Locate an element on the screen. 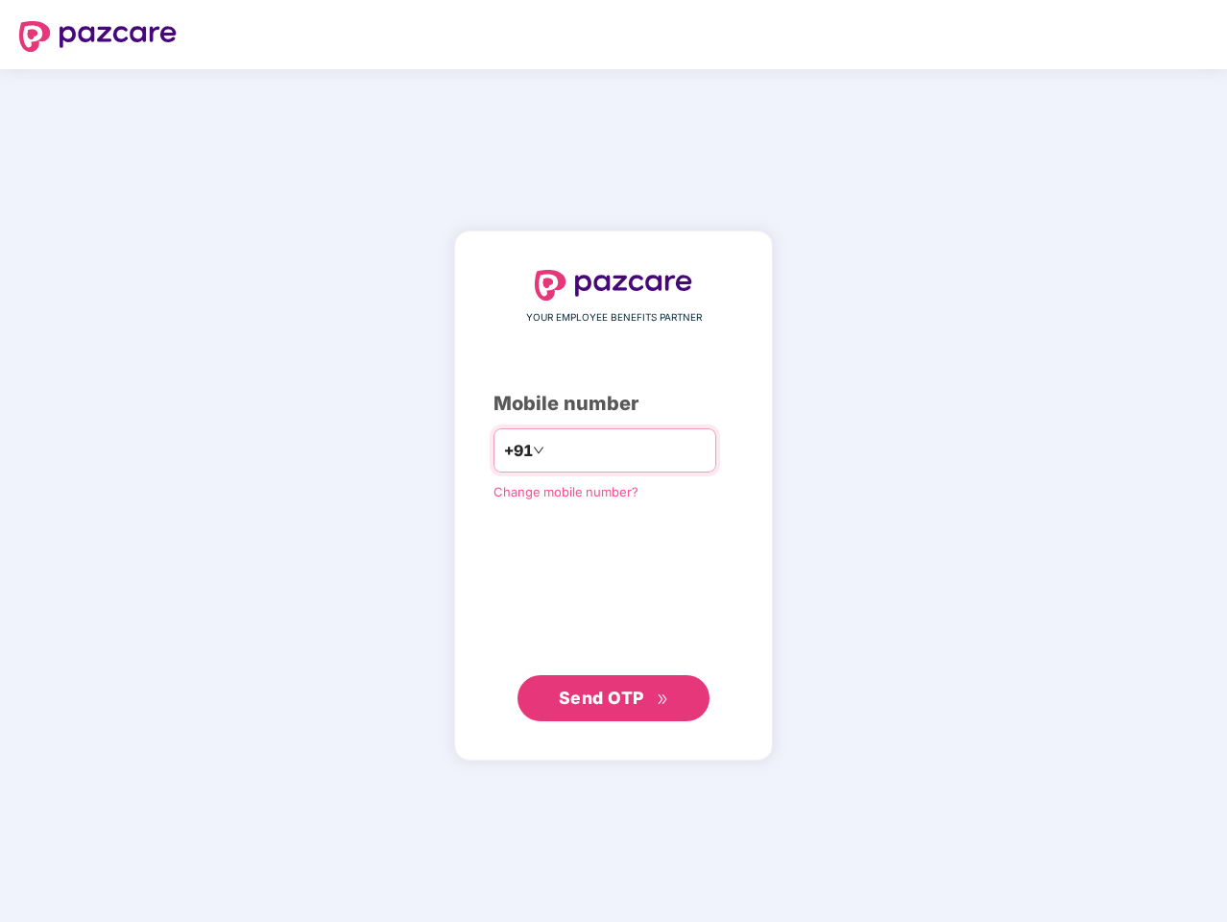 The width and height of the screenshot is (1227, 922). span: Send OTP is located at coordinates (601, 697).